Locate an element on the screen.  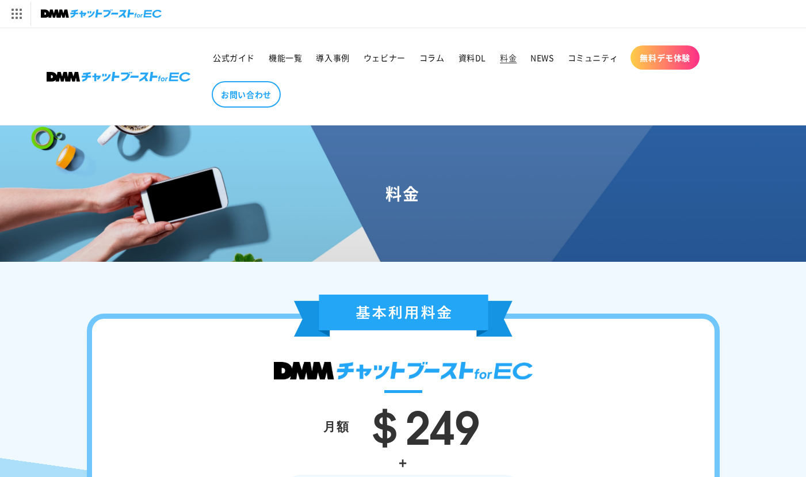
h1: 料金 is located at coordinates (402, 193).